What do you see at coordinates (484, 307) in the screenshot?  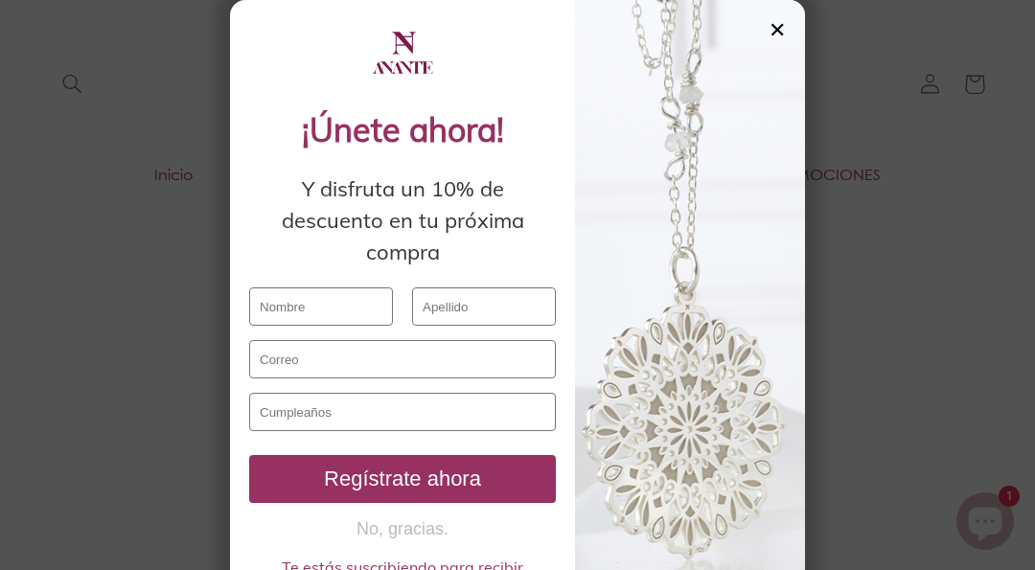 I see `input: Apellido` at bounding box center [484, 307].